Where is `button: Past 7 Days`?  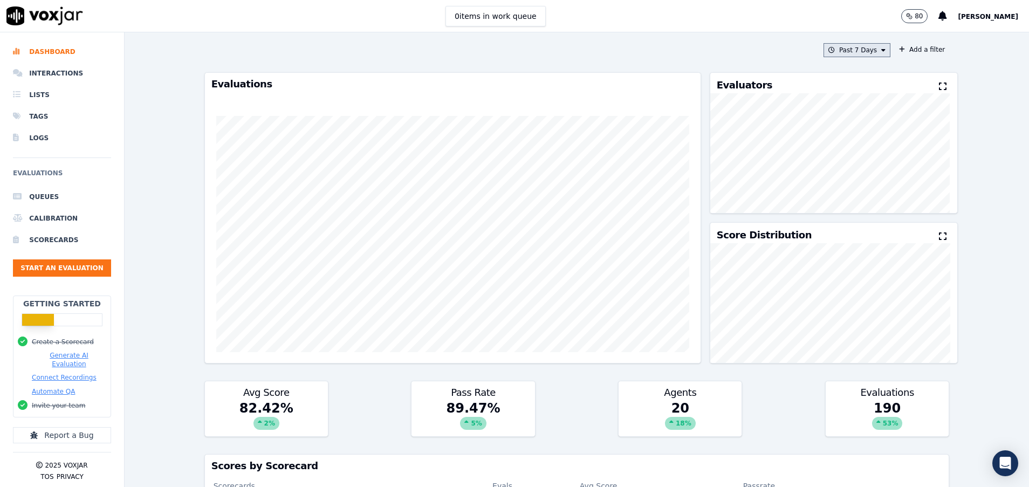
button: Past 7 Days is located at coordinates (857, 50).